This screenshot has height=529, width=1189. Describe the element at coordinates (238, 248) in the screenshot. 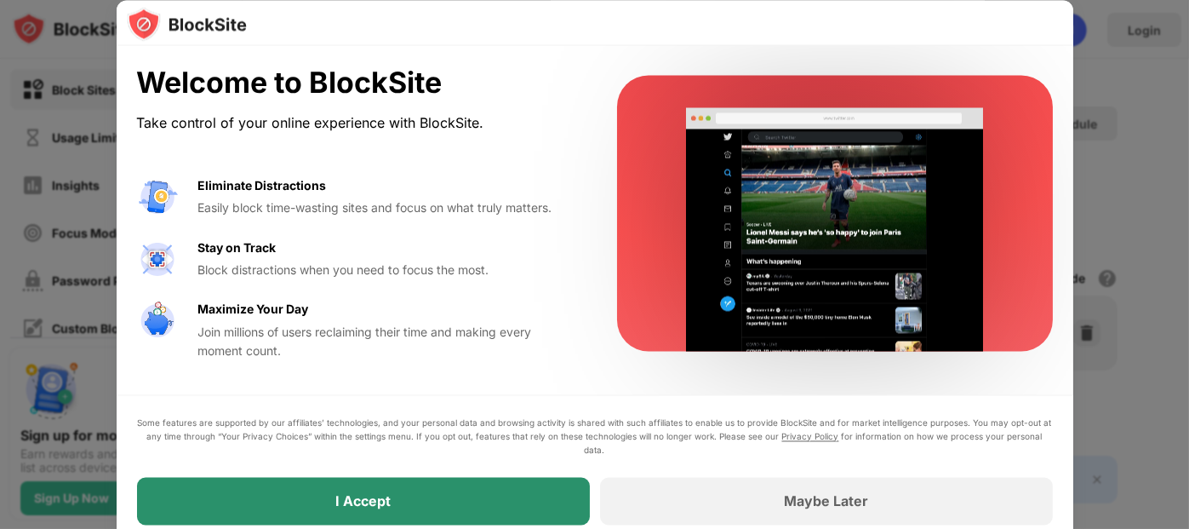

I see `div: Stay on Track` at that location.